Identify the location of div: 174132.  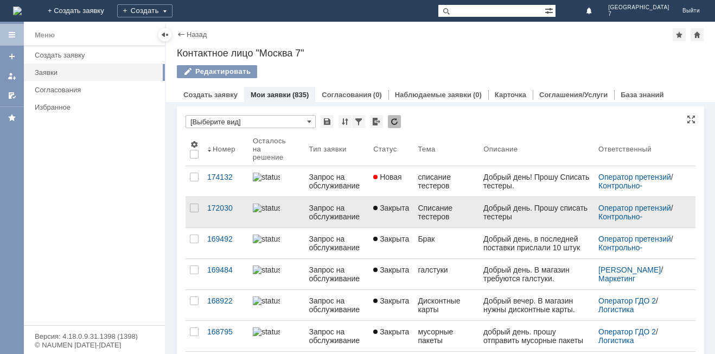
(226, 177).